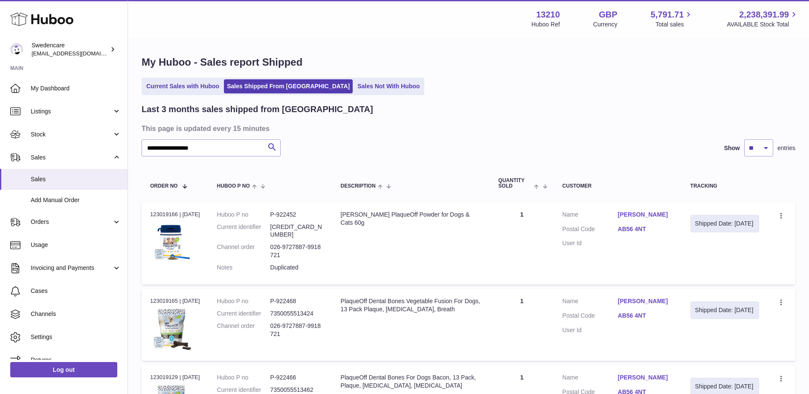  Describe the element at coordinates (70, 49) in the screenshot. I see `div: Swedencare` at that location.